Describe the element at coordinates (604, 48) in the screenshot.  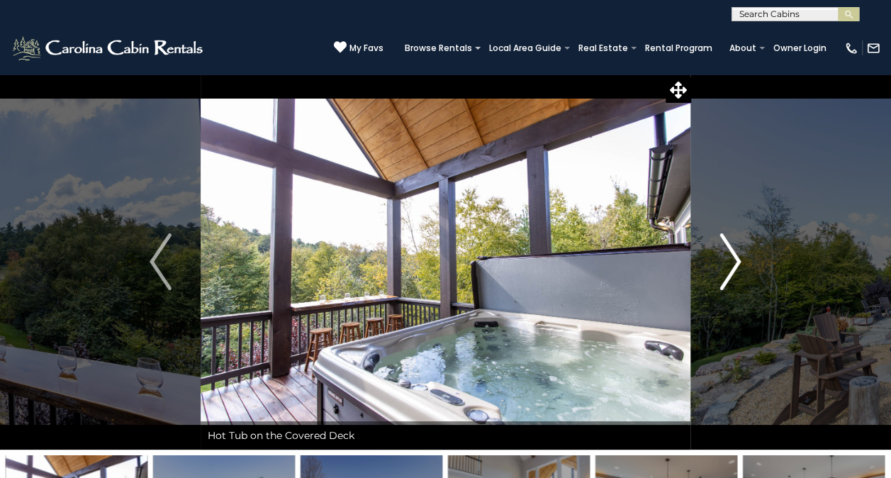
I see `a: Real Estate` at that location.